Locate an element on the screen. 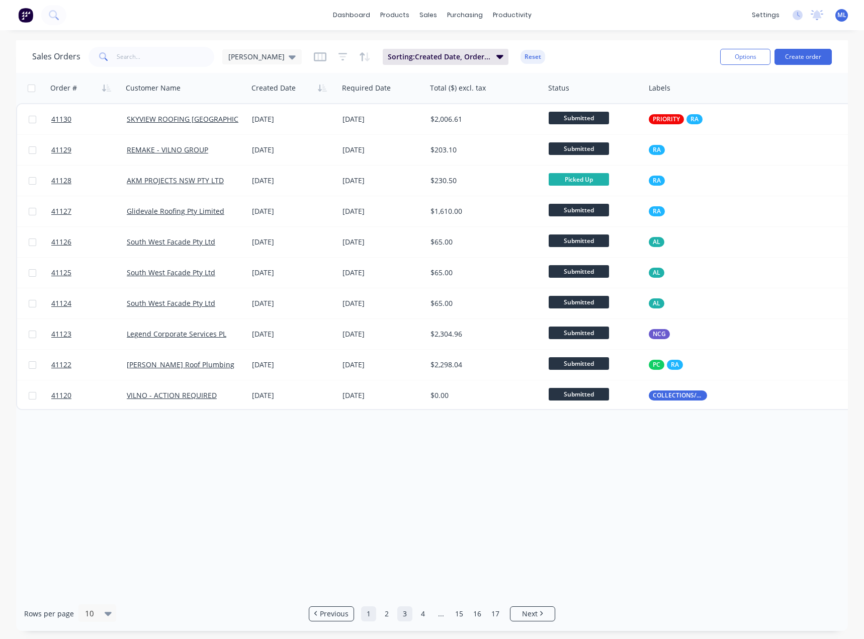 This screenshot has width=864, height=639. a: Glidevale Roofing Pty Limited is located at coordinates (176, 211).